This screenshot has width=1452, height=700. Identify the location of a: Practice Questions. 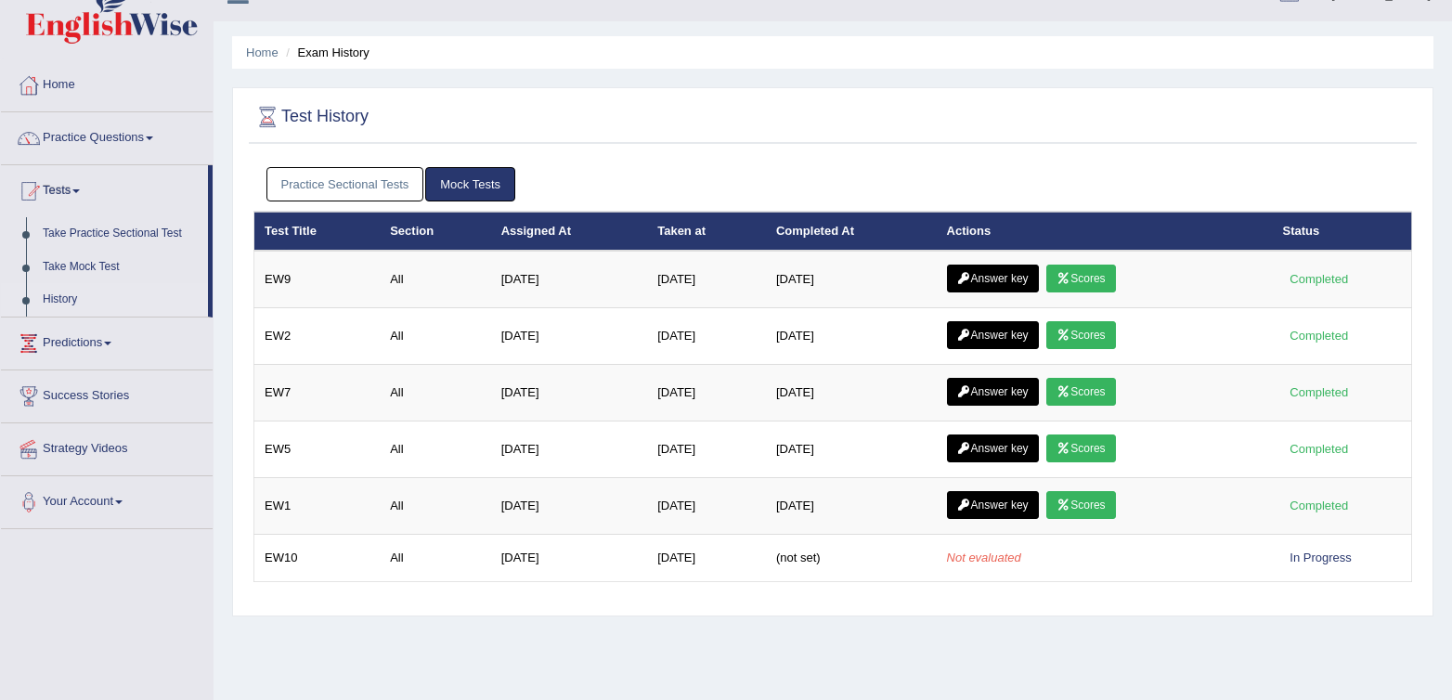
(107, 136).